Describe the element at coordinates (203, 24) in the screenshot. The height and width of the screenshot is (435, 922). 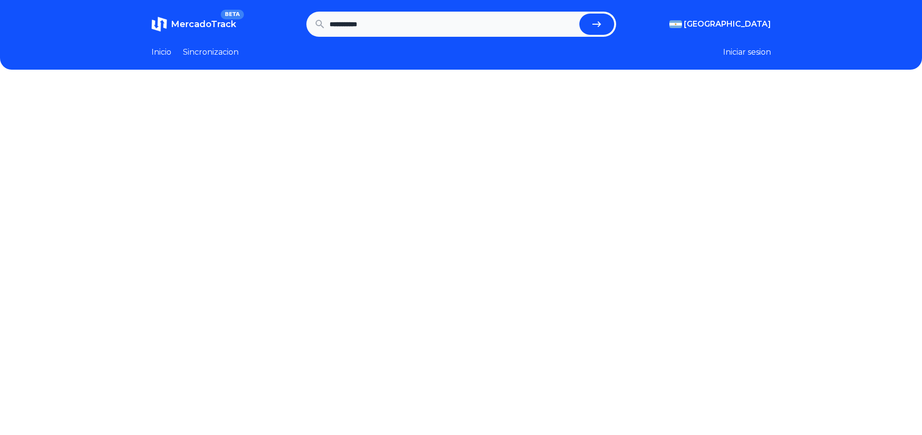
I see `span: MercadoTrack` at that location.